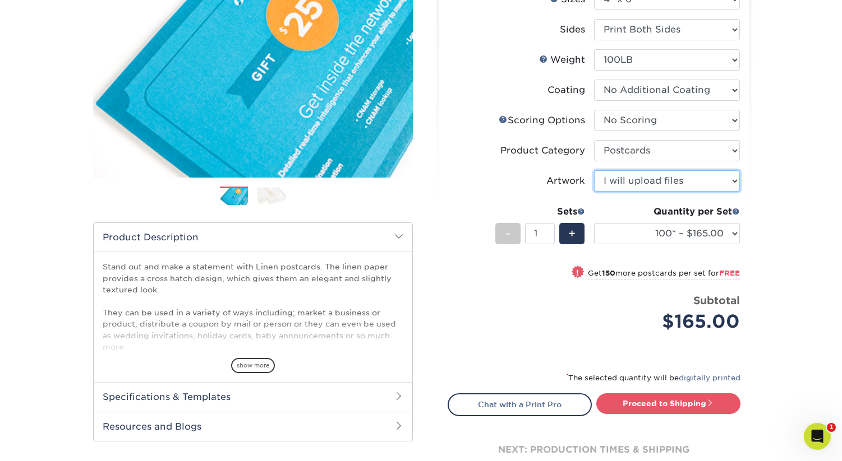 The width and height of the screenshot is (842, 461). I want to click on small: The selected quantity will be, so click(653, 378).